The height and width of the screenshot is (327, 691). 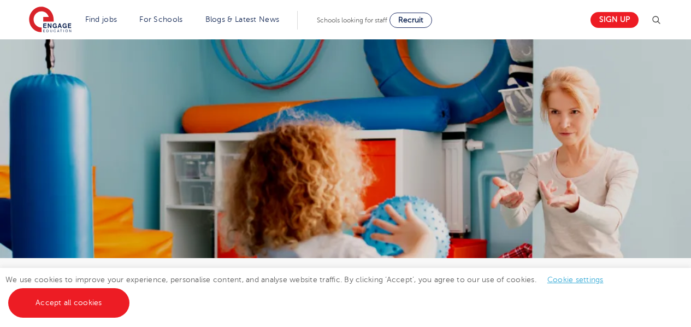 I want to click on a: Sign up, so click(x=615, y=20).